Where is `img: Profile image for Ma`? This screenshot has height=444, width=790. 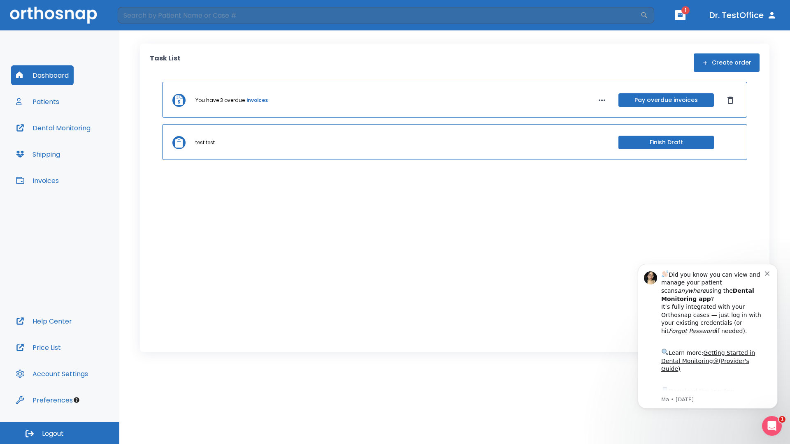 img: Profile image for Ma is located at coordinates (25, 26).